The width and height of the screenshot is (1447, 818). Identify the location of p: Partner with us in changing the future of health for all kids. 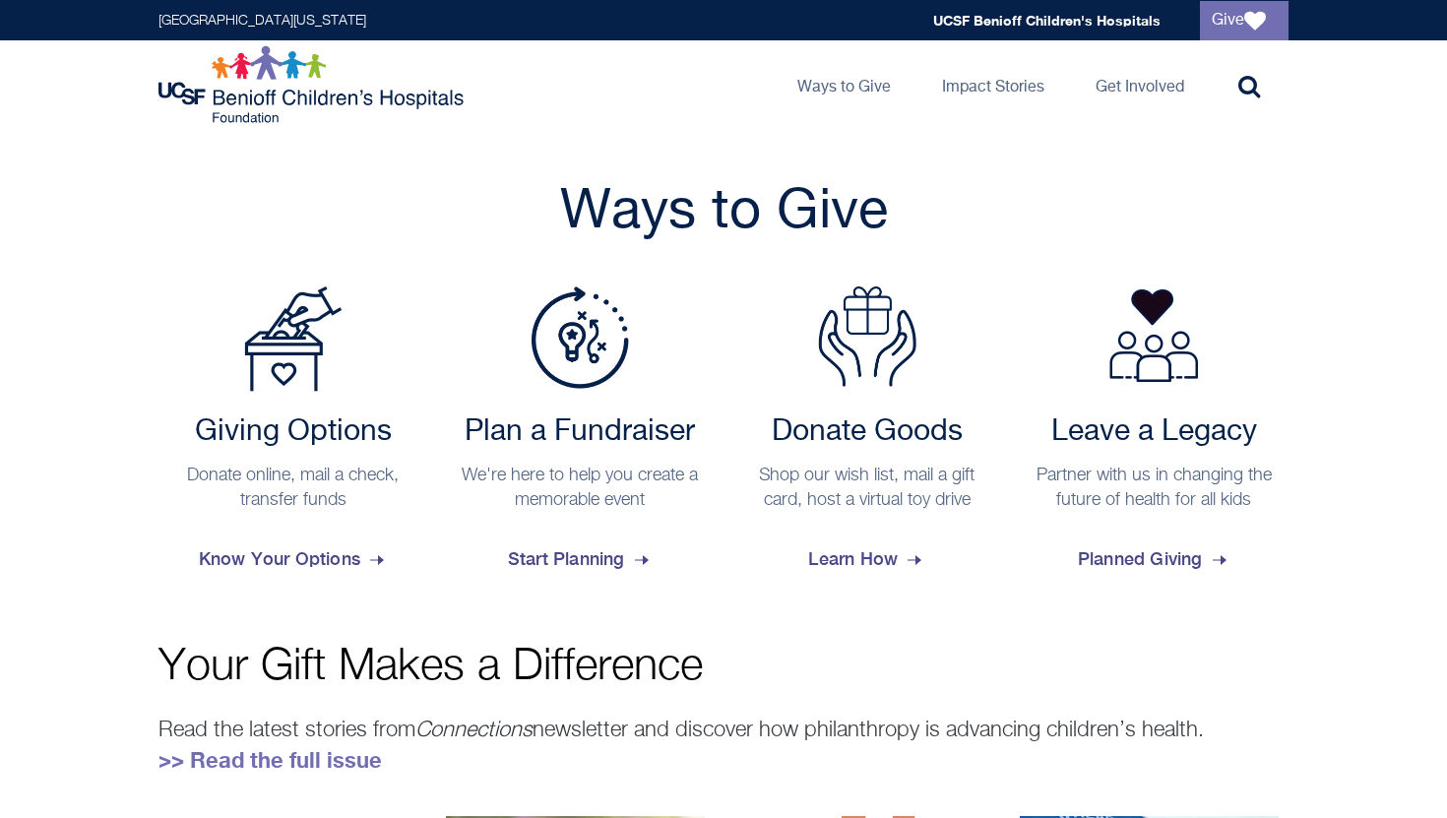
(1155, 488).